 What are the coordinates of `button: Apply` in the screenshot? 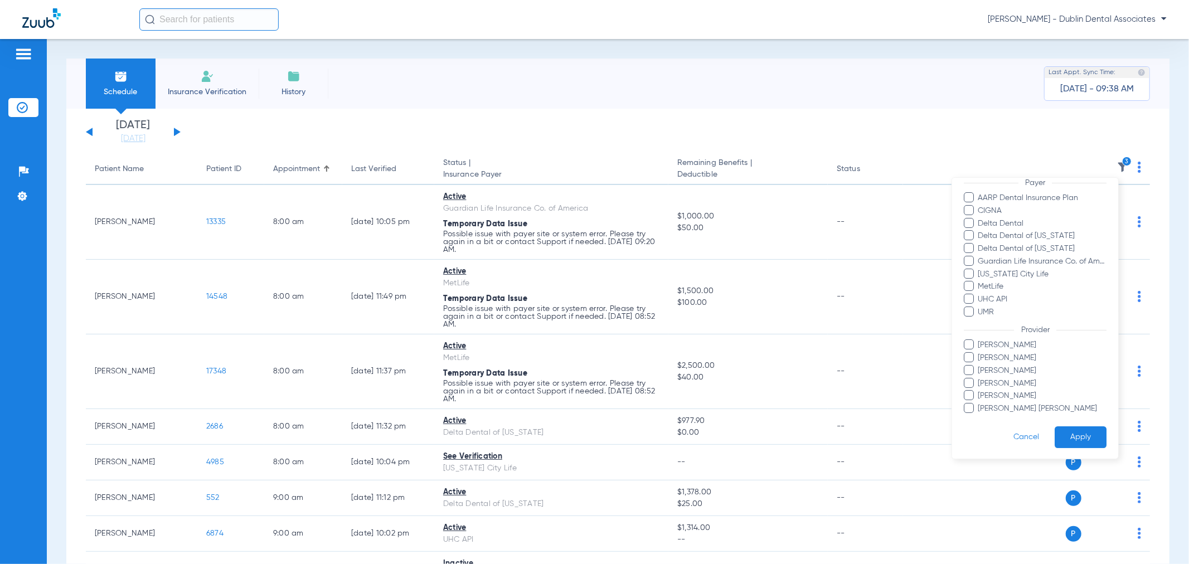 It's located at (1081, 437).